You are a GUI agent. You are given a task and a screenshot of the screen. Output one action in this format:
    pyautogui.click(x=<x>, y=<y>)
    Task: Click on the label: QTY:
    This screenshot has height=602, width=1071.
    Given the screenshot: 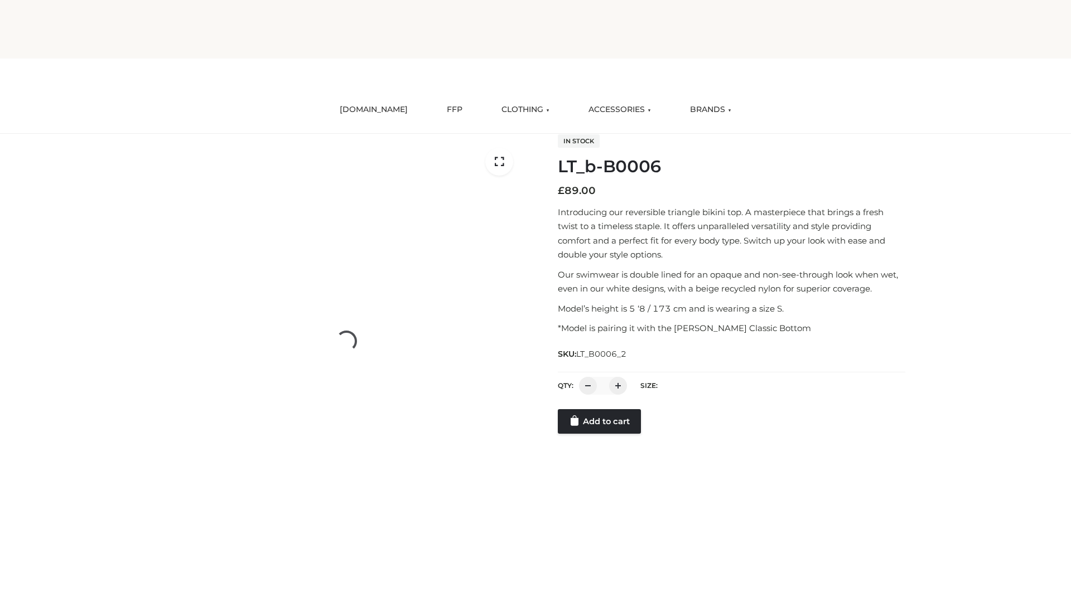 What is the action you would take?
    pyautogui.click(x=566, y=385)
    